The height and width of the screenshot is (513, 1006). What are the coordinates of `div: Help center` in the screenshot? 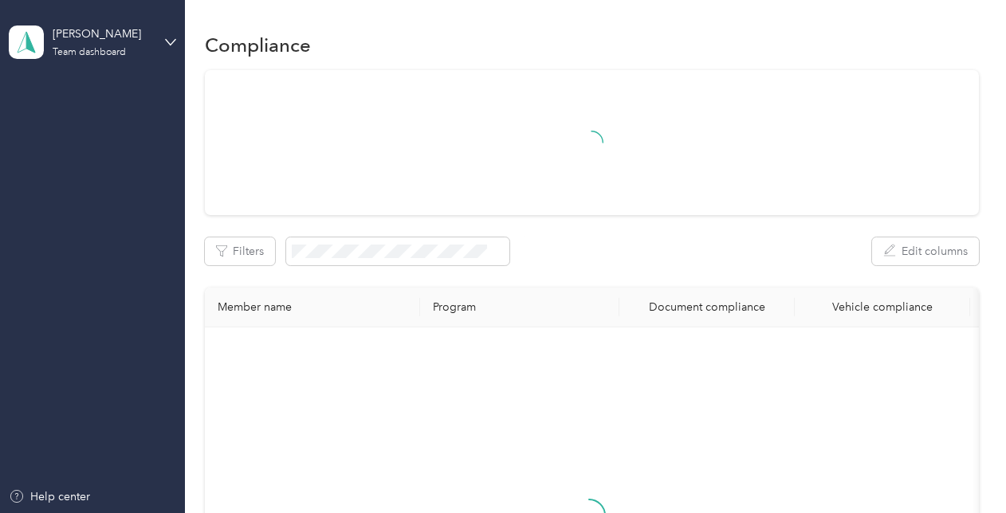 It's located at (49, 497).